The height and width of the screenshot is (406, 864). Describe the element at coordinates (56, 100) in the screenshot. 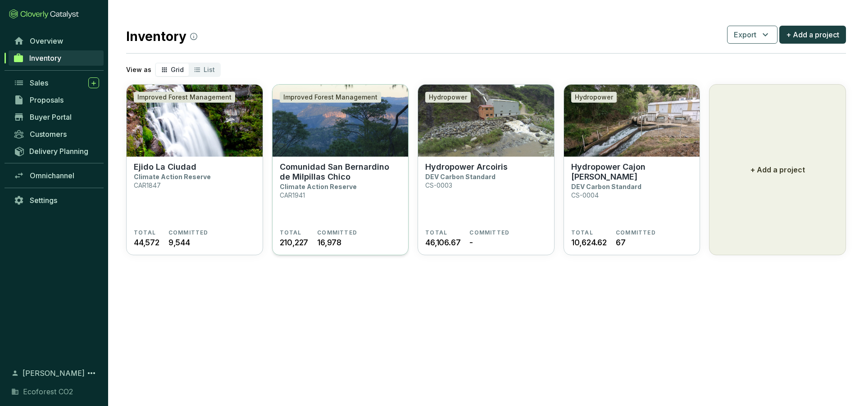

I see `a: Proposals` at that location.